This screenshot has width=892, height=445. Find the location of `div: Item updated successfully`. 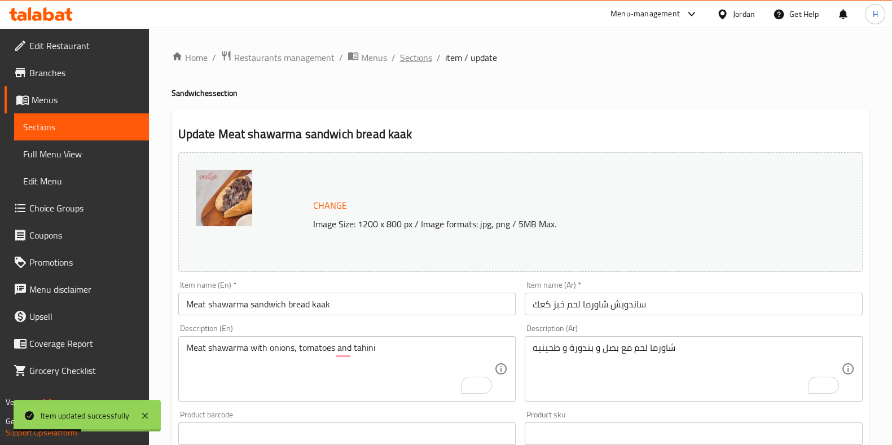

div: Item updated successfully is located at coordinates (85, 416).